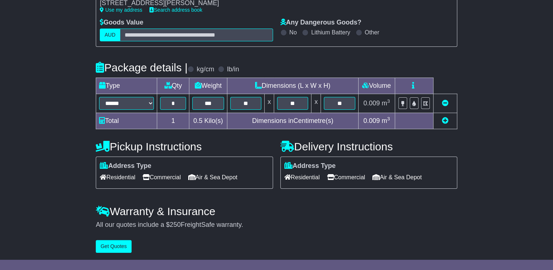 The width and height of the screenshot is (553, 270). I want to click on button: Get Quotes, so click(114, 246).